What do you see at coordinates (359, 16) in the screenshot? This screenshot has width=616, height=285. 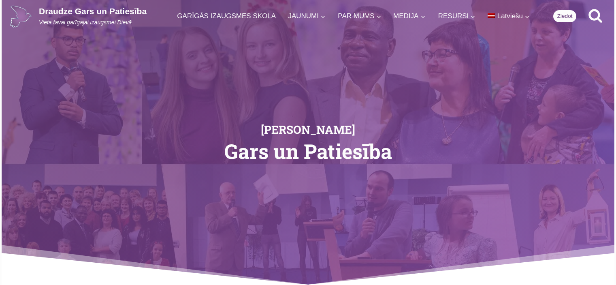 I see `span: PAR MUMS` at bounding box center [359, 16].